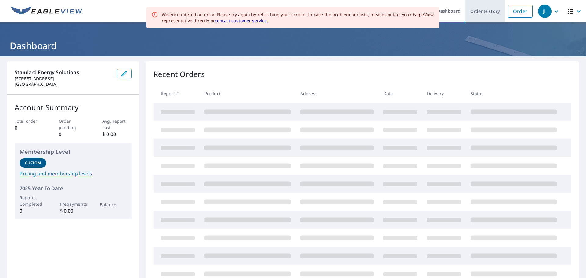 Image resolution: width=586 pixels, height=278 pixels. I want to click on p: Total order, so click(29, 121).